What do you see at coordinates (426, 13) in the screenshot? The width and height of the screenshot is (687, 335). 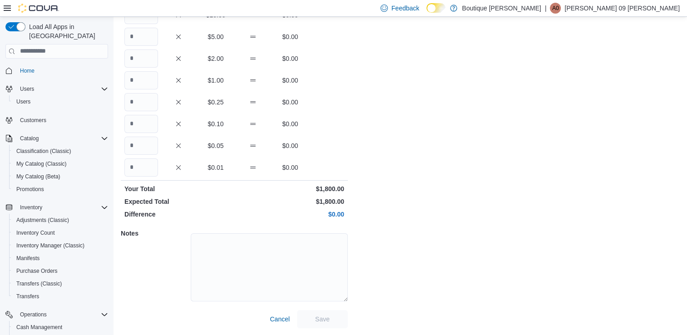 I see `span: Dark Mode` at bounding box center [426, 13].